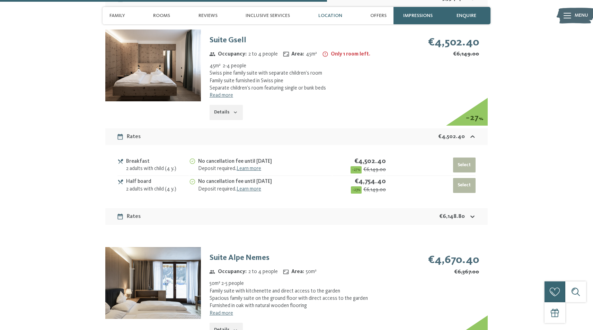 The image size is (593, 330). I want to click on span: − 23 %, so click(357, 190).